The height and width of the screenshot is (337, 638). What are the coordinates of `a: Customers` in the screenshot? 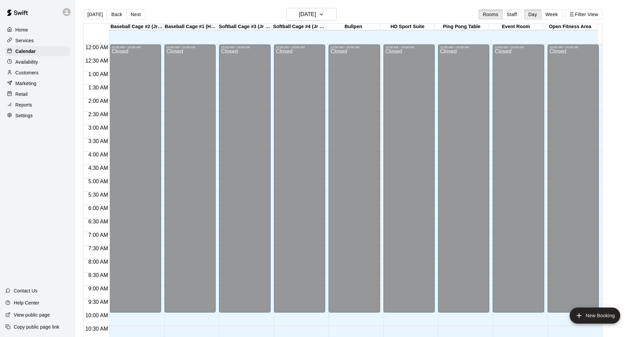 It's located at (37, 73).